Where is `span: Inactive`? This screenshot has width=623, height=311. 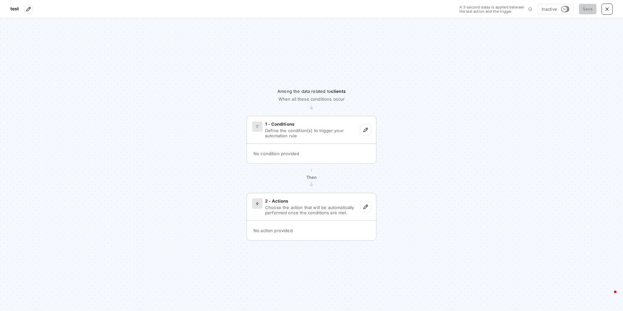
span: Inactive is located at coordinates (549, 9).